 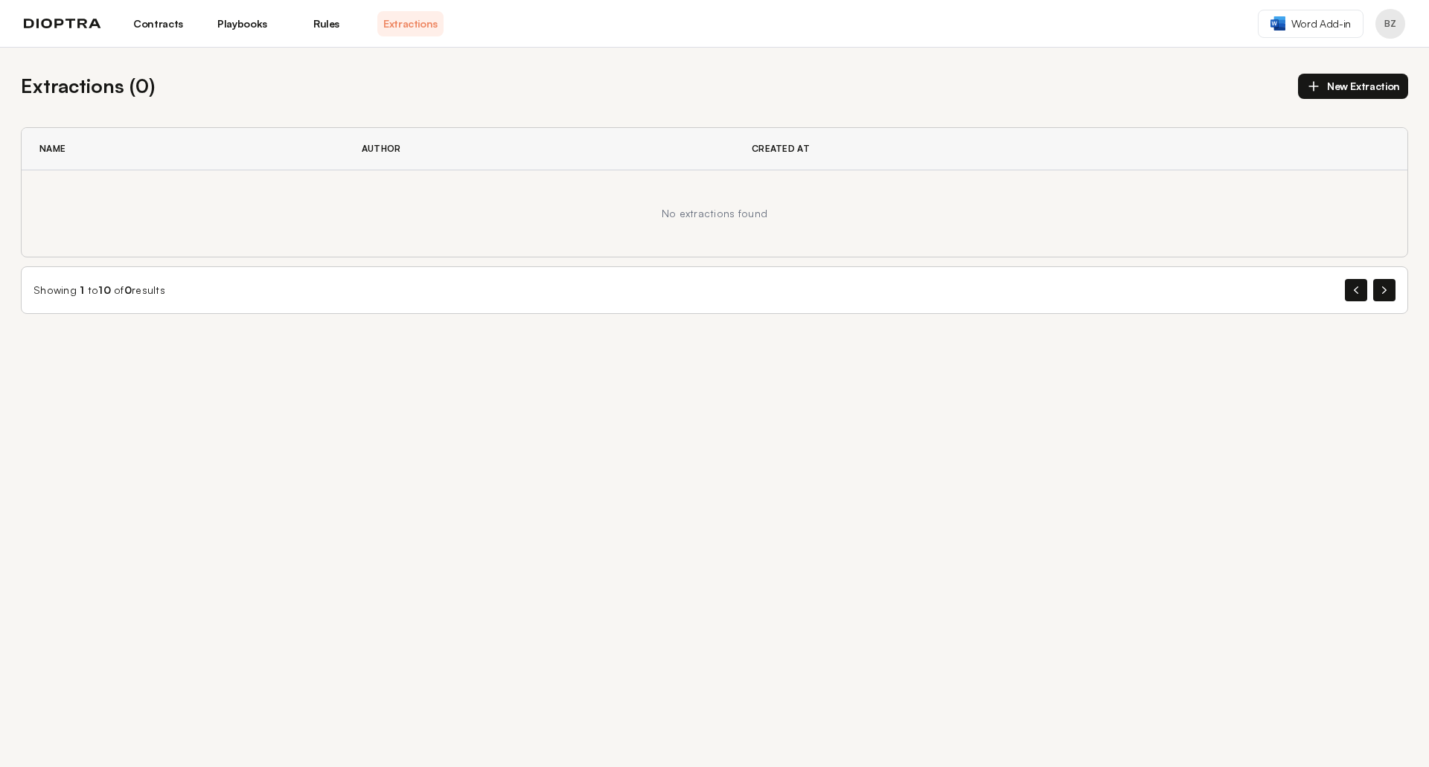 What do you see at coordinates (539, 149) in the screenshot?
I see `th: Author` at bounding box center [539, 149].